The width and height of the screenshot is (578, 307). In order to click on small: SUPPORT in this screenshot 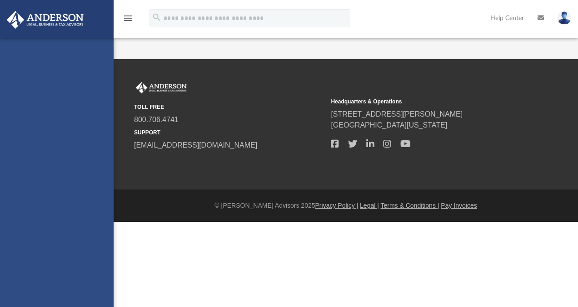, I will do `click(229, 132)`.